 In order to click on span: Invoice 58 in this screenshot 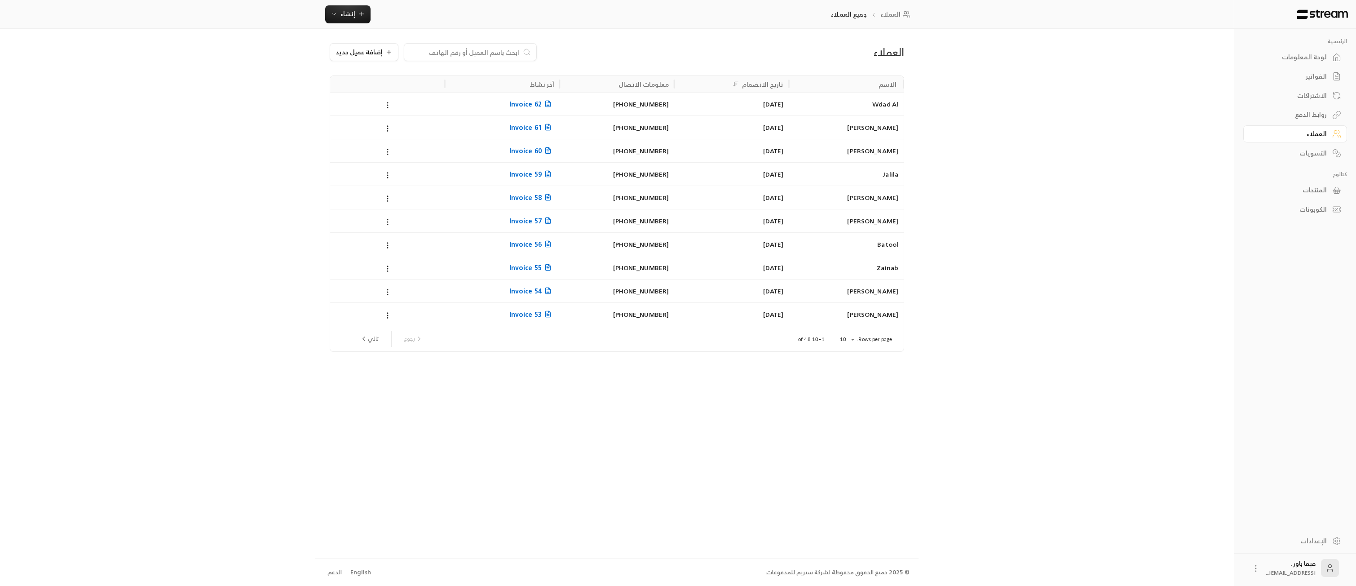, I will do `click(532, 197)`.